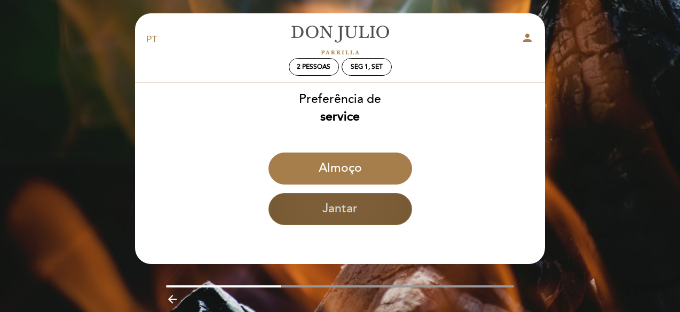  What do you see at coordinates (528, 40) in the screenshot?
I see `button: person` at bounding box center [528, 40].